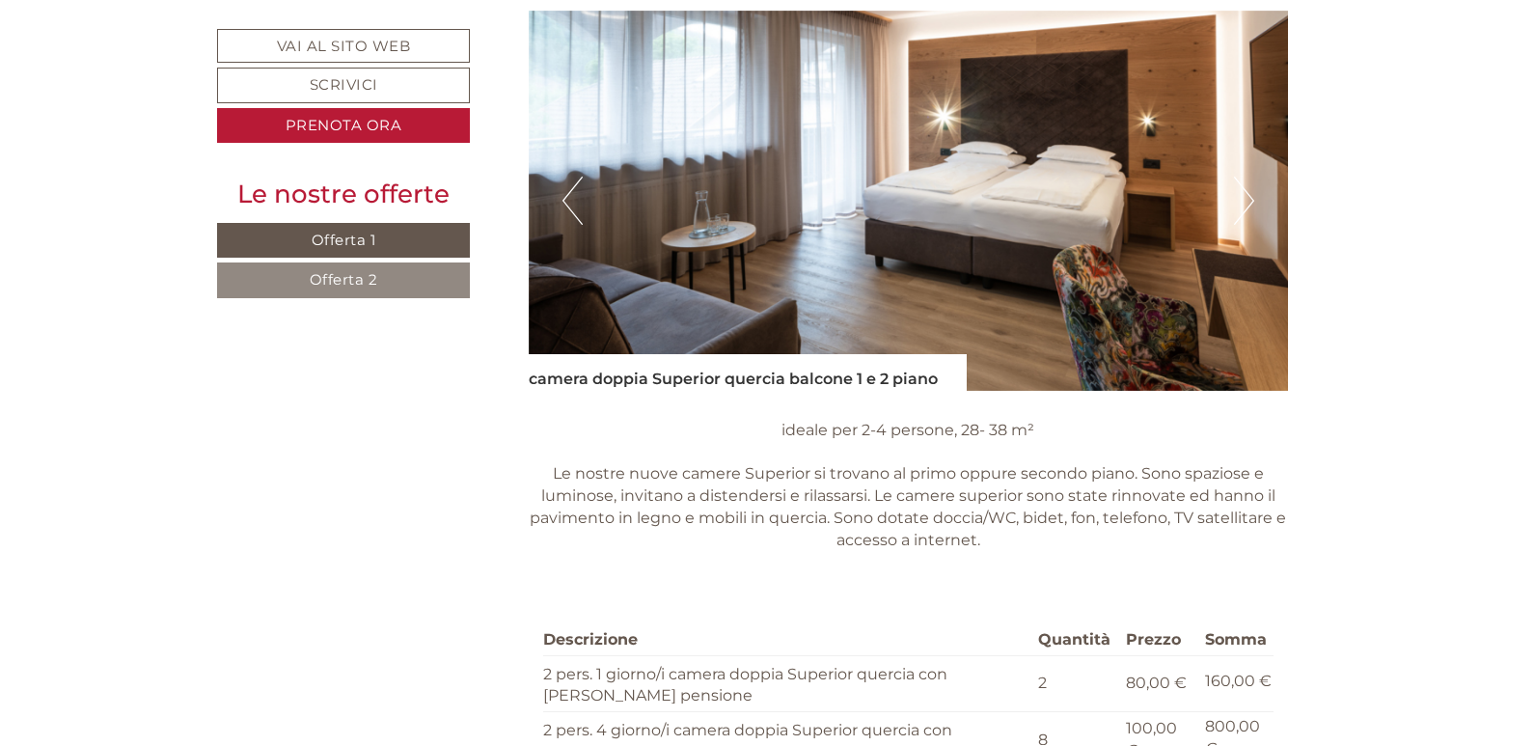  What do you see at coordinates (1074, 683) in the screenshot?
I see `td: 2` at bounding box center [1074, 683].